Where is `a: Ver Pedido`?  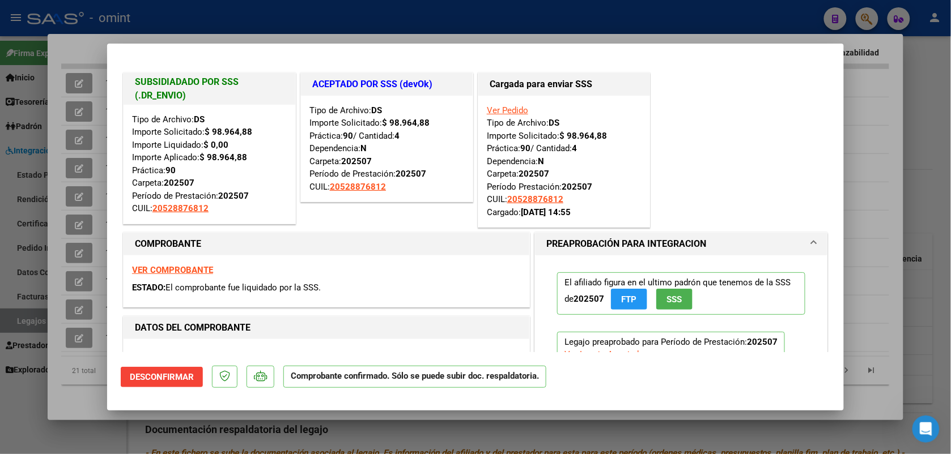 a: Ver Pedido is located at coordinates (507, 110).